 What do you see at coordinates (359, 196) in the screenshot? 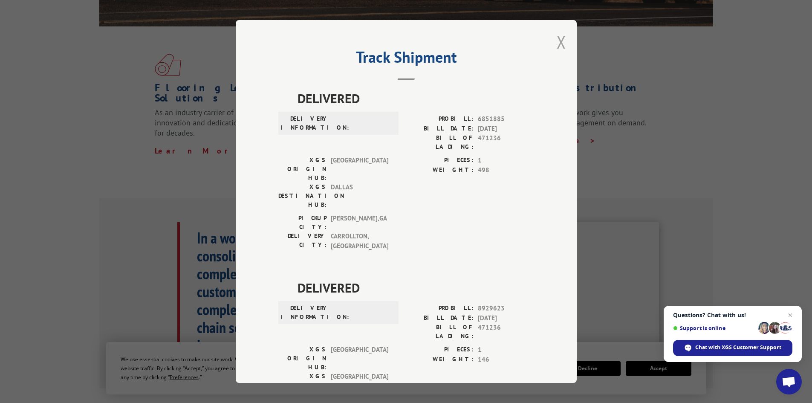
I see `span: DALLAS` at bounding box center [359, 196].